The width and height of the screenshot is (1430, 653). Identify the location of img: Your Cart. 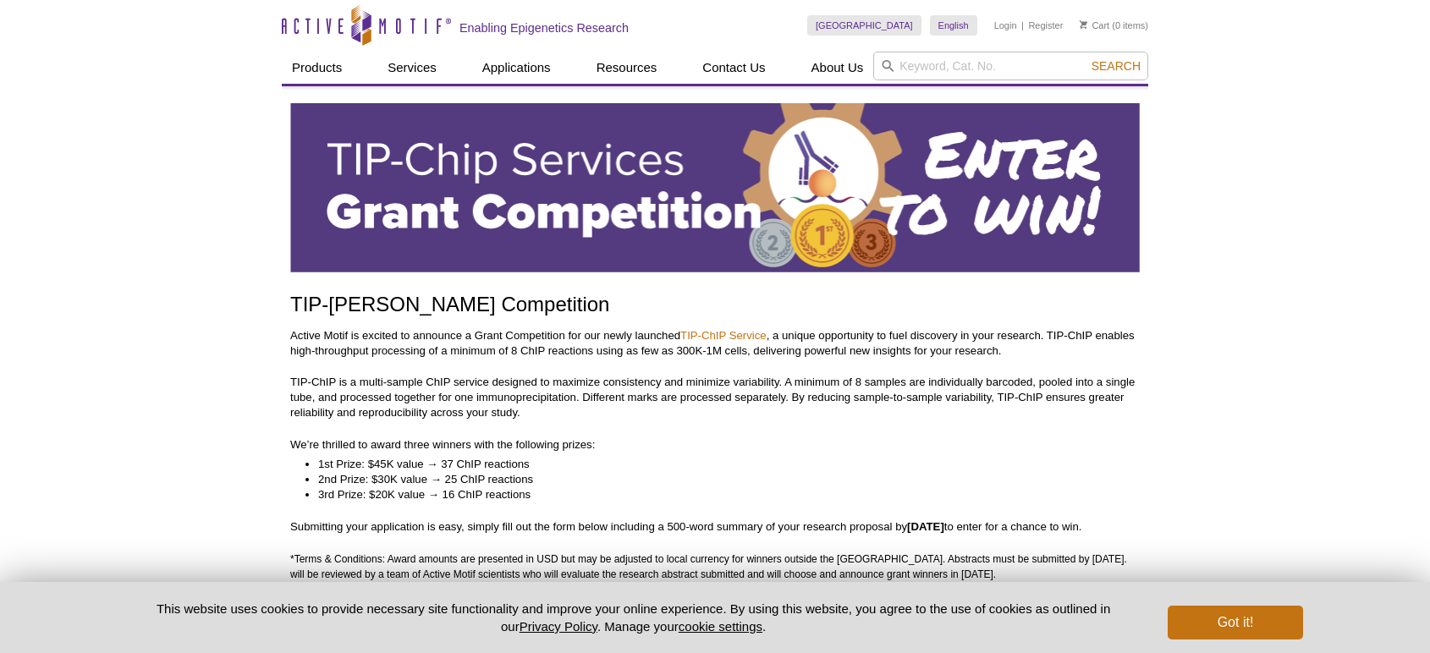
(1083, 25).